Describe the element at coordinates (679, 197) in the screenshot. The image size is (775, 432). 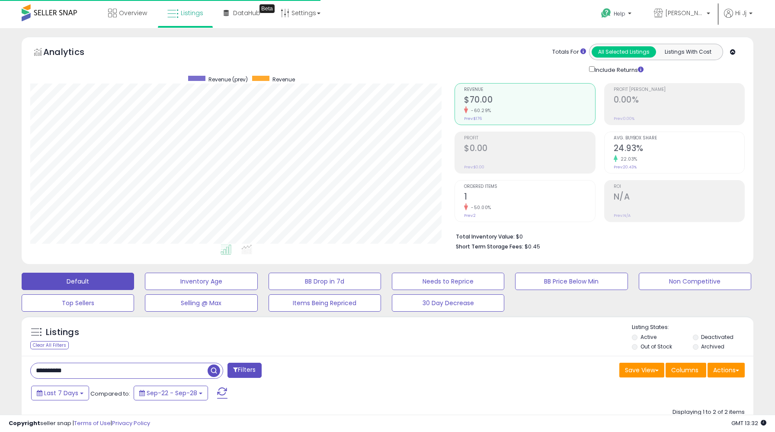
I see `h2: N/A` at that location.